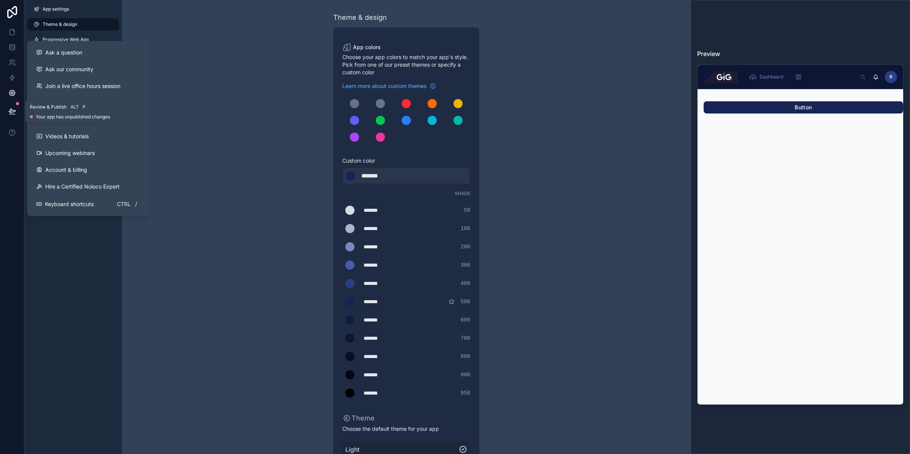  I want to click on a: Account & billing, so click(88, 170).